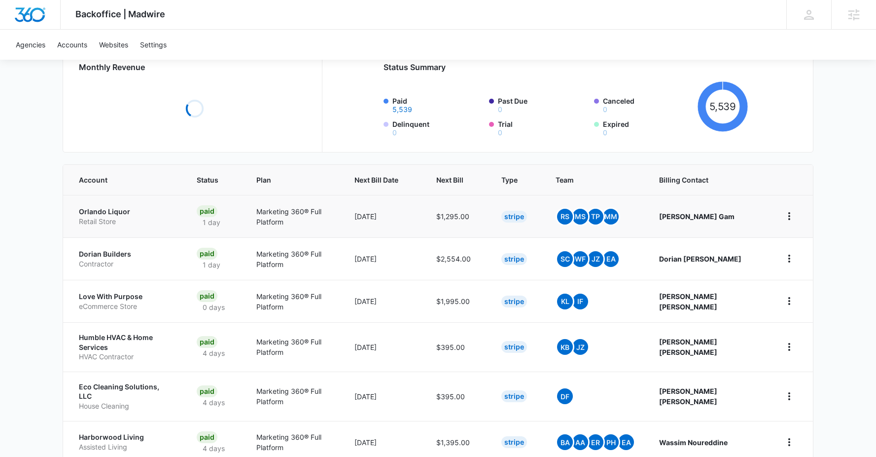 The height and width of the screenshot is (457, 876). What do you see at coordinates (126, 212) in the screenshot?
I see `p: Orlando Liquor` at bounding box center [126, 212].